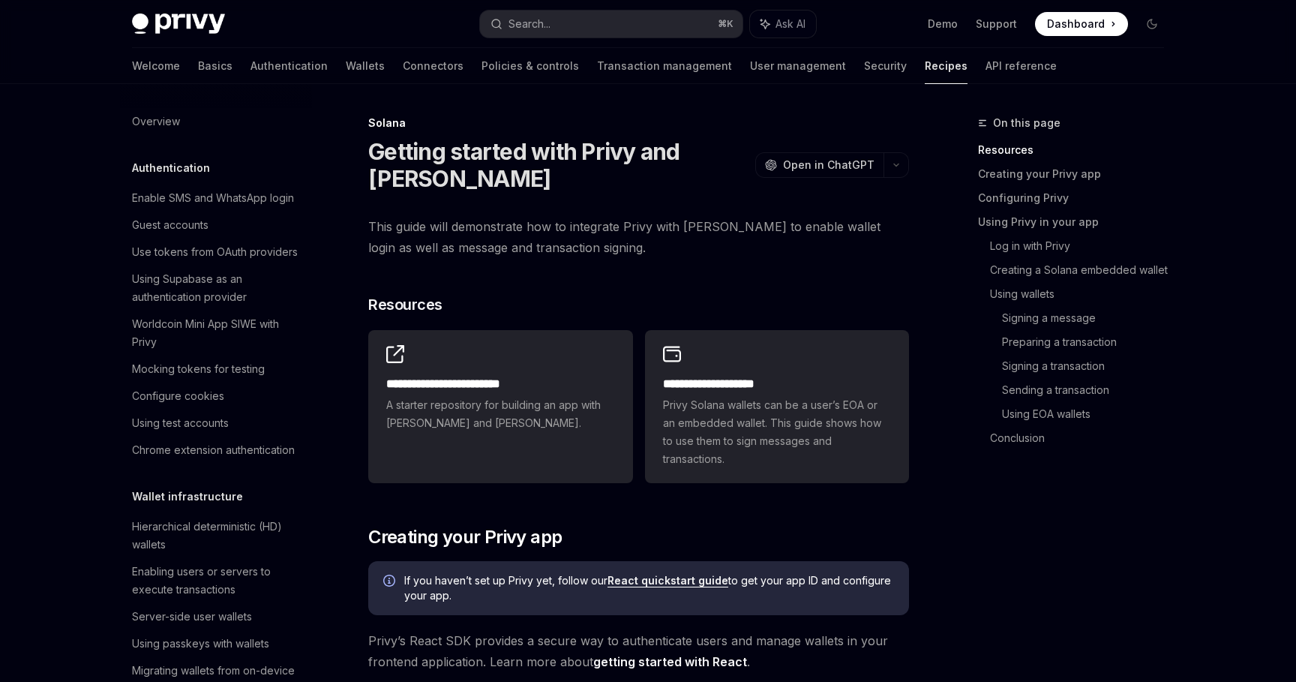 The width and height of the screenshot is (1296, 682). Describe the element at coordinates (216, 644) in the screenshot. I see `a: Using passkeys with wallets` at that location.